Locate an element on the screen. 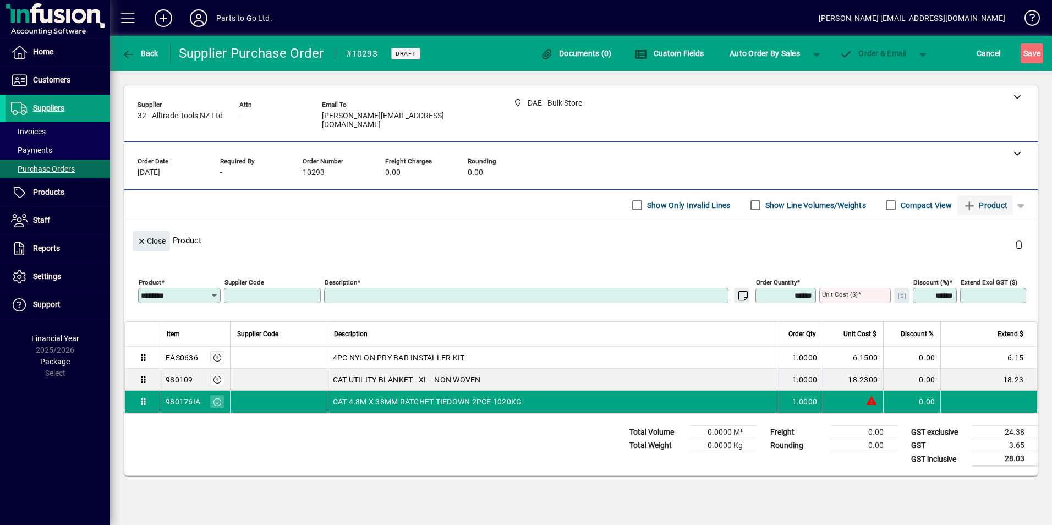  button: Close is located at coordinates (151, 241).